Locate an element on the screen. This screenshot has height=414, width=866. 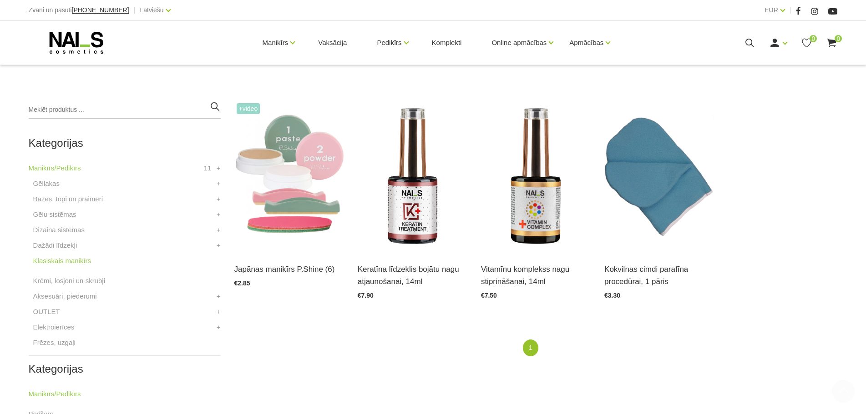
span: €7.50 is located at coordinates (489, 296).